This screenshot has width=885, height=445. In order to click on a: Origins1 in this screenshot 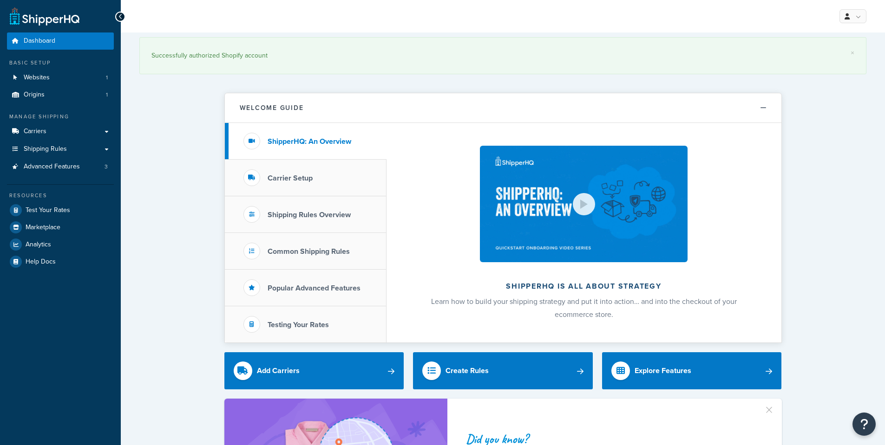, I will do `click(60, 95)`.